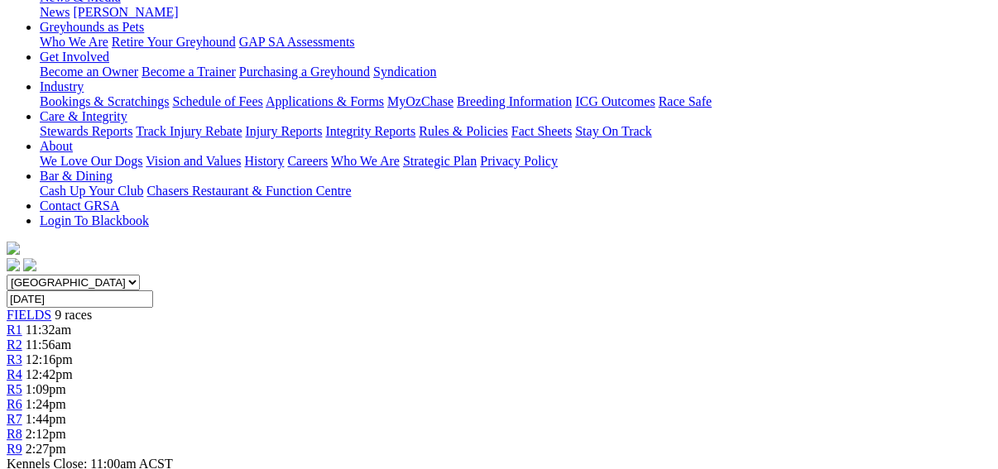  I want to click on a: Syndication, so click(404, 71).